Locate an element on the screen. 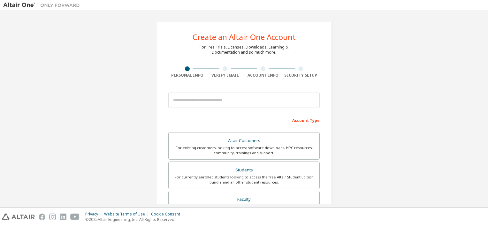  div: Privacy is located at coordinates (95, 215).